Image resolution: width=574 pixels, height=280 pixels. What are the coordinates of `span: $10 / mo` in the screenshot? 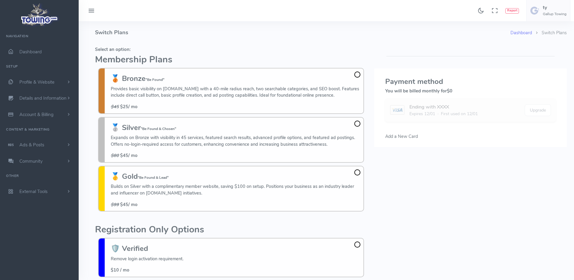 It's located at (120, 270).